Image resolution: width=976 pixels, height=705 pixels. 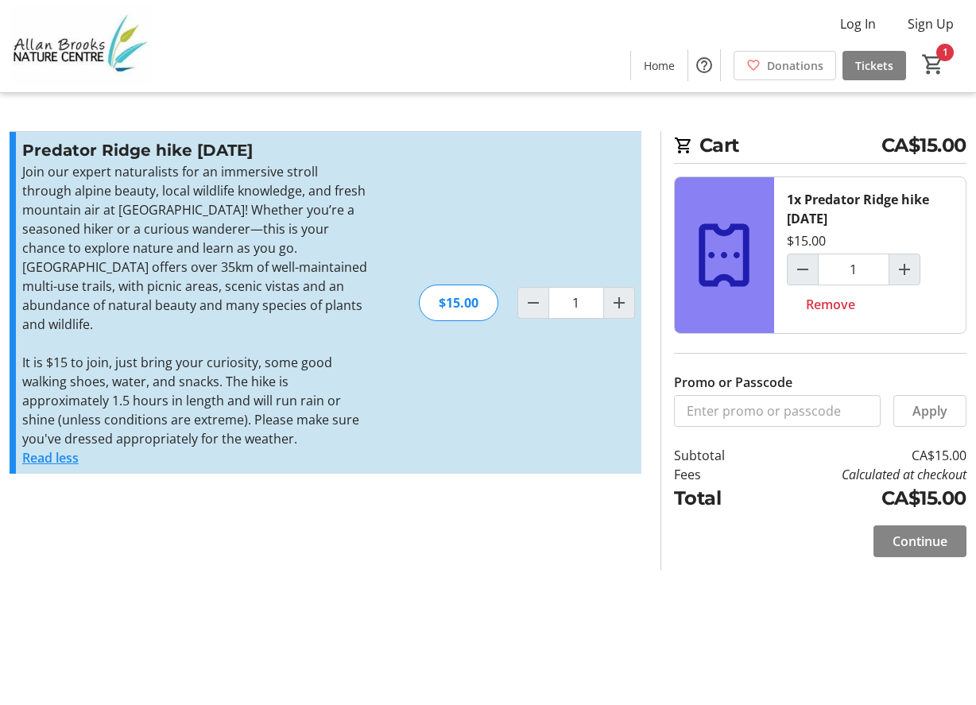 I want to click on span: Donations, so click(x=794, y=65).